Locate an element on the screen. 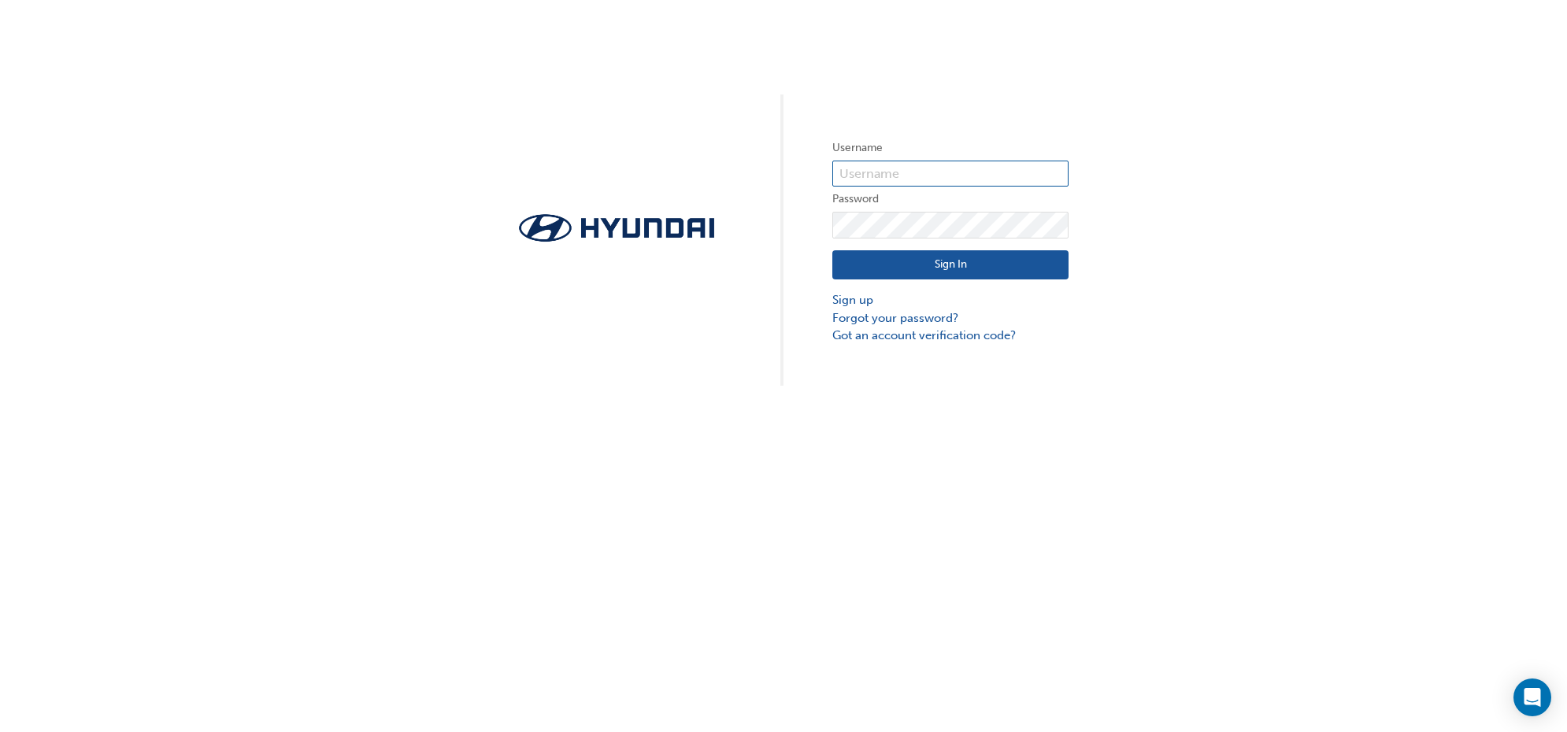 This screenshot has height=732, width=1567. label: Password is located at coordinates (950, 199).